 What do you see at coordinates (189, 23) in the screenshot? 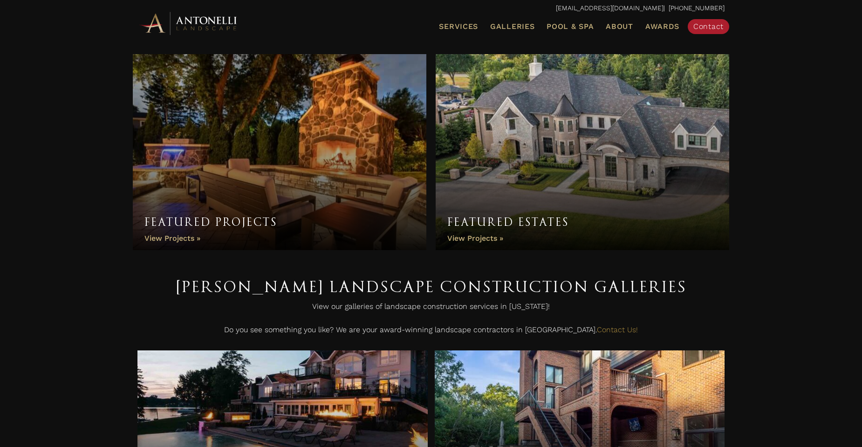
I see `img: Antonelli Horizontal Logo` at bounding box center [189, 23].